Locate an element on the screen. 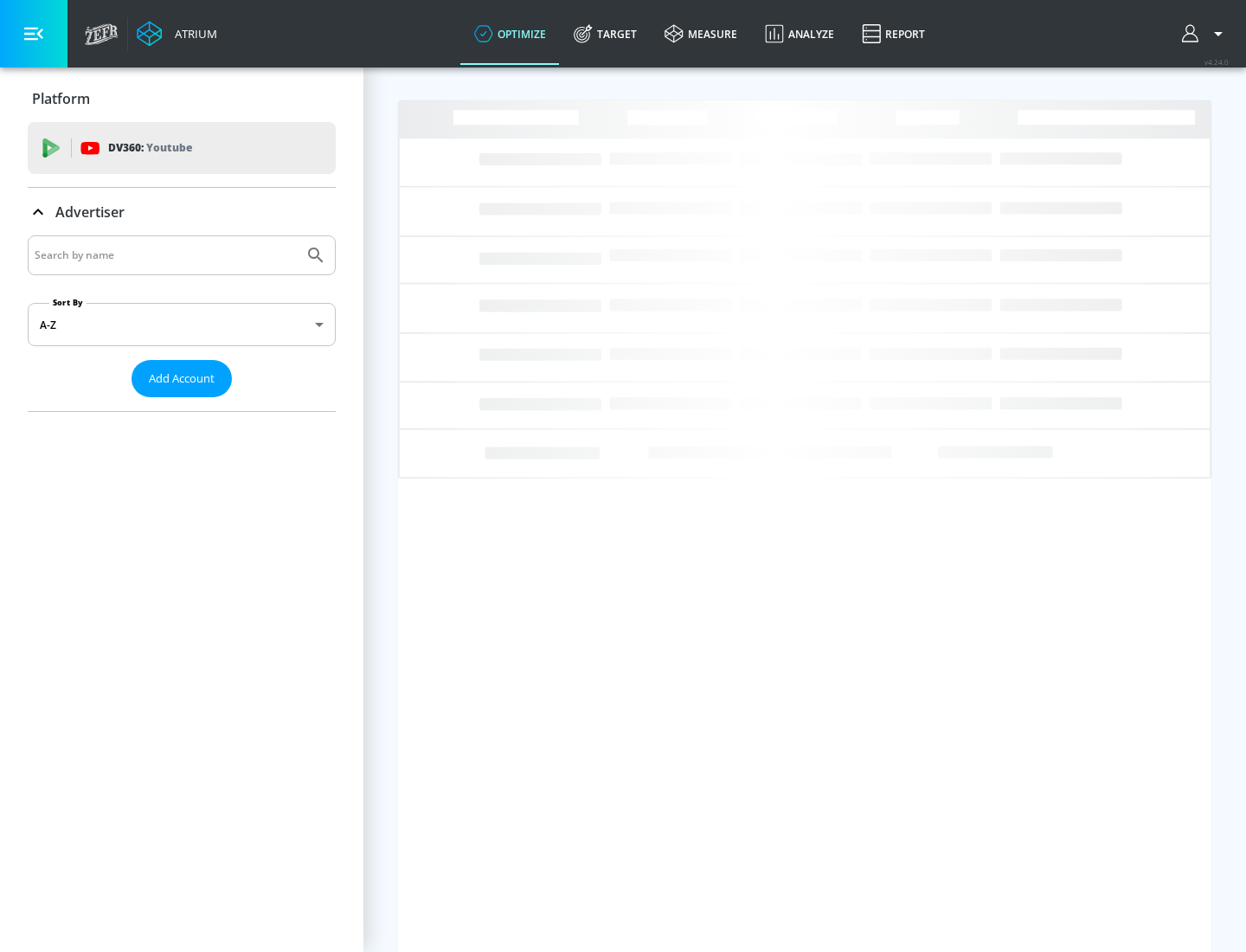 The width and height of the screenshot is (1246, 952). nav: list of Advertiser is located at coordinates (182, 404).